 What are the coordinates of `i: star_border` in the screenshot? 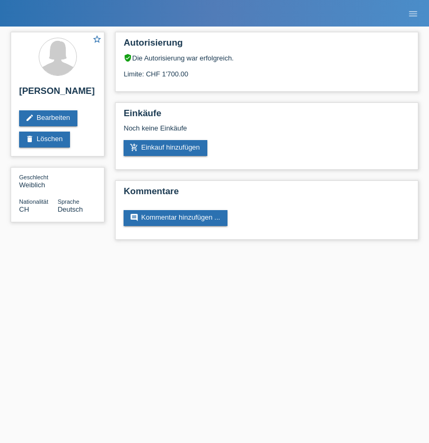 It's located at (97, 39).